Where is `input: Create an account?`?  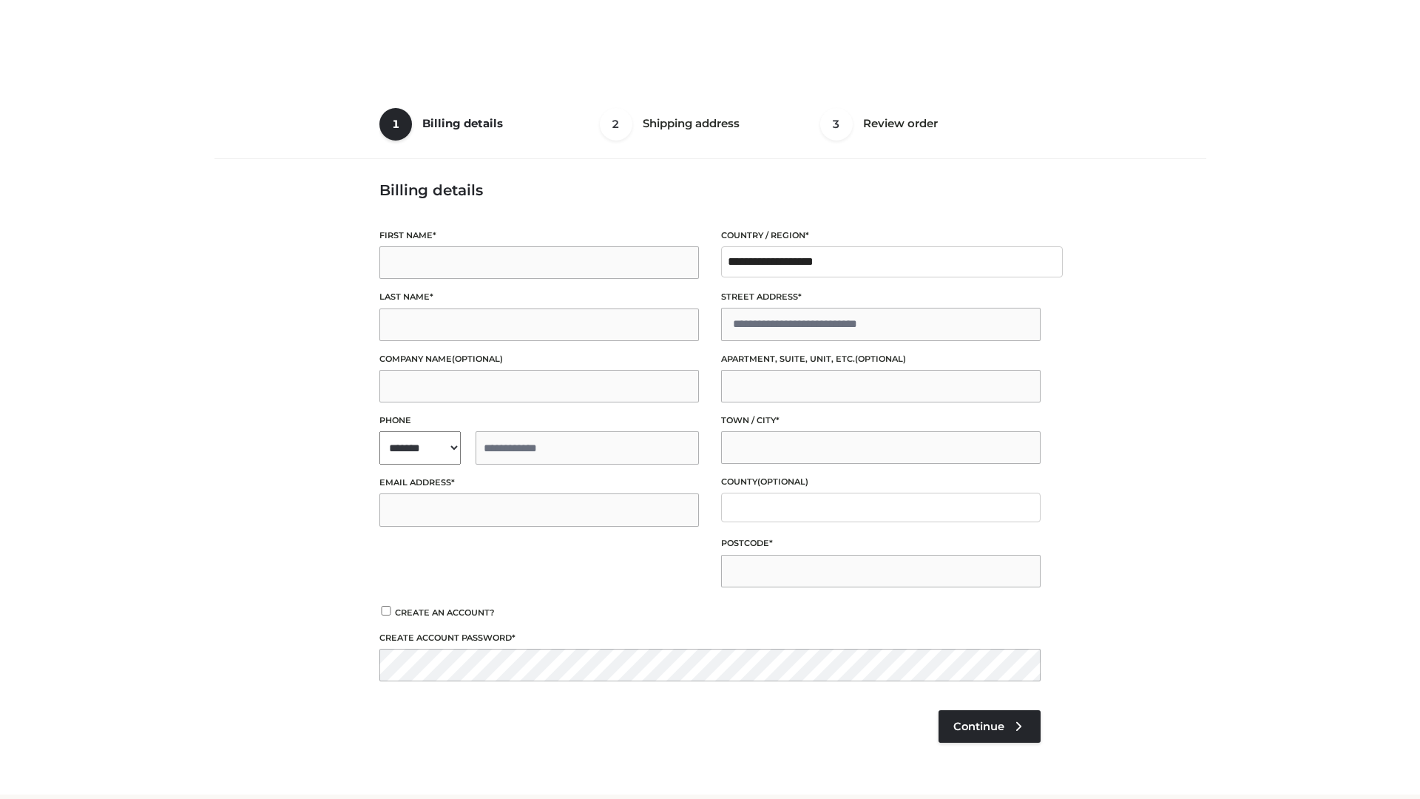 input: Create an account? is located at coordinates (386, 610).